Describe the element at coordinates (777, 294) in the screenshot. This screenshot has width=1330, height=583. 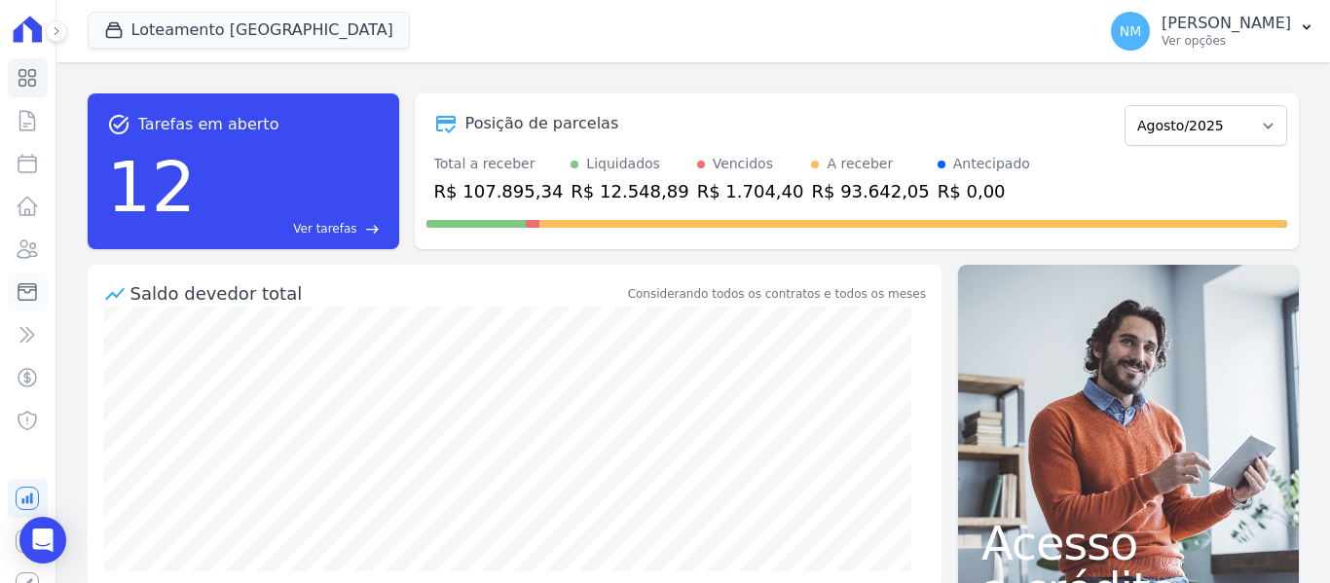
I see `div: Considerando todos os contratos e todos os meses` at that location.